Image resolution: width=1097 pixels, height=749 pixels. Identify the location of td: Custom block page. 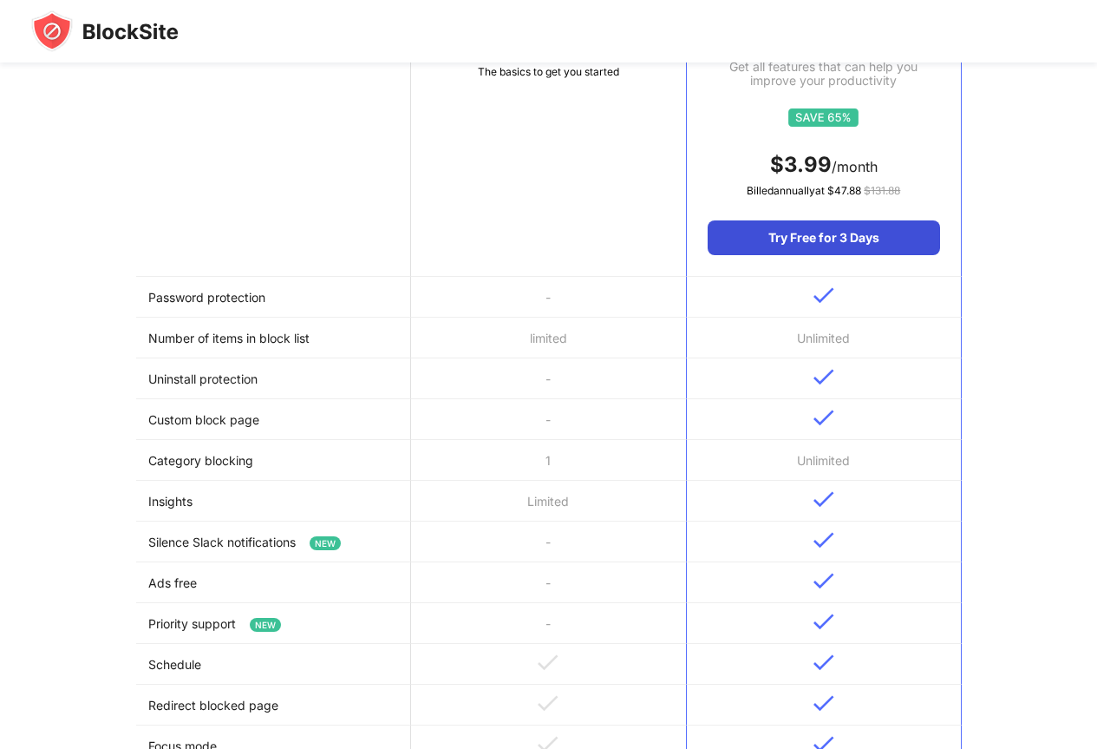
(273, 419).